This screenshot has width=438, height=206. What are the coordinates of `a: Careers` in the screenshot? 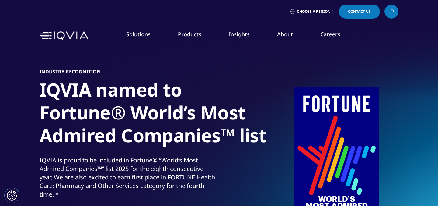 It's located at (330, 34).